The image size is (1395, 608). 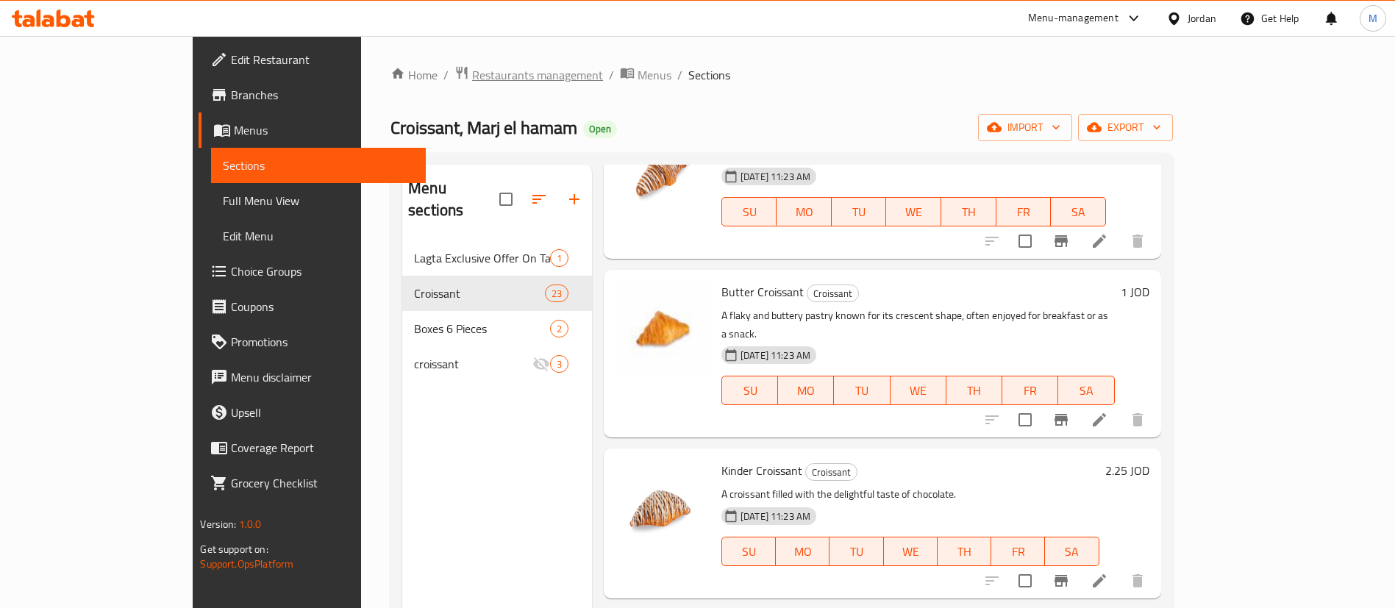 I want to click on button: TU, so click(x=862, y=391).